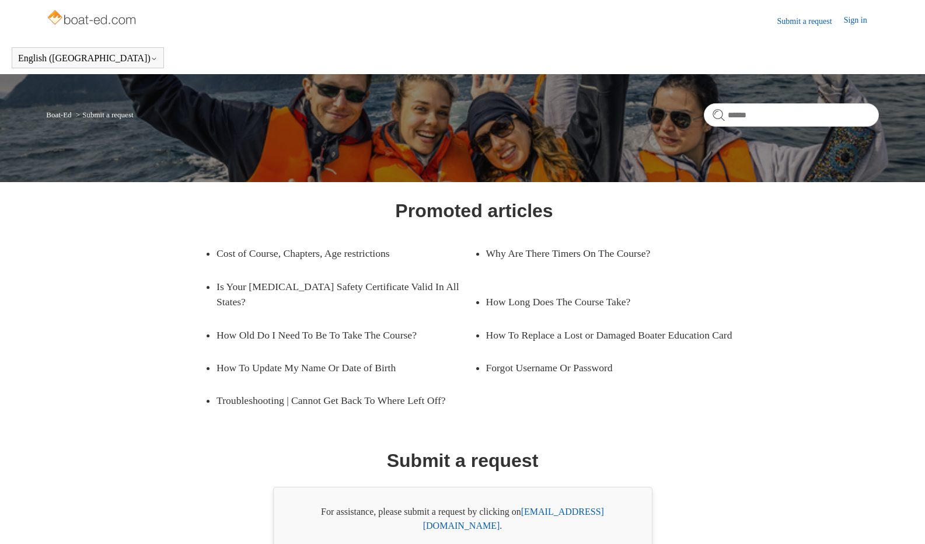 Image resolution: width=925 pixels, height=544 pixels. Describe the element at coordinates (92, 19) in the screenshot. I see `img: Boat-Ed Help Center home page` at that location.